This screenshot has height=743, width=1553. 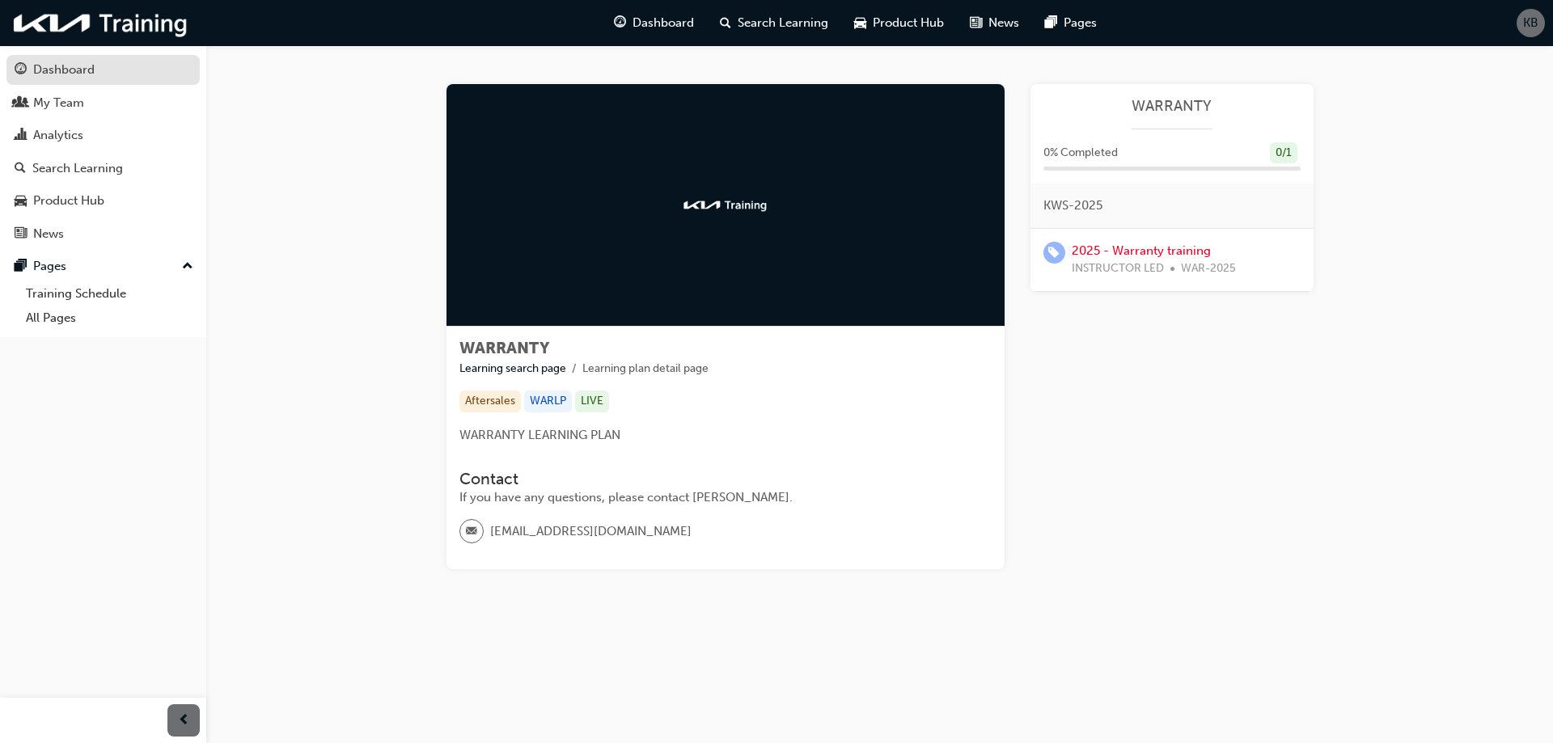 I want to click on a: All Pages, so click(x=109, y=318).